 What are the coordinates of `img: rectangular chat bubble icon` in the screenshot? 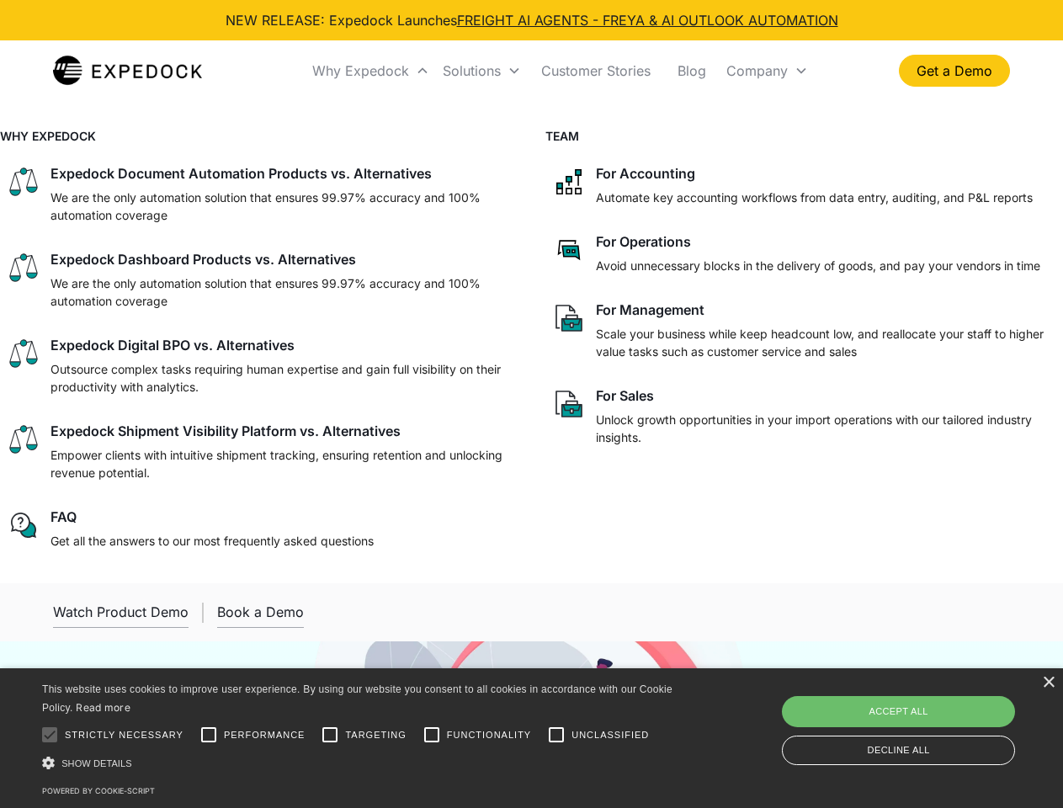 It's located at (569, 250).